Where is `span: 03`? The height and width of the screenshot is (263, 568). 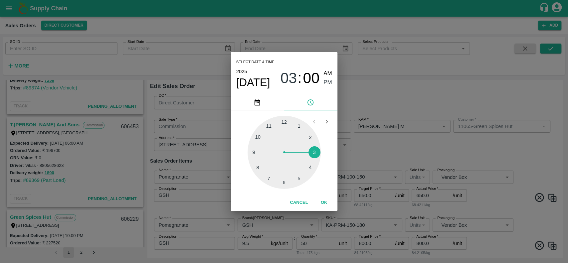
span: 03 is located at coordinates (288, 78).